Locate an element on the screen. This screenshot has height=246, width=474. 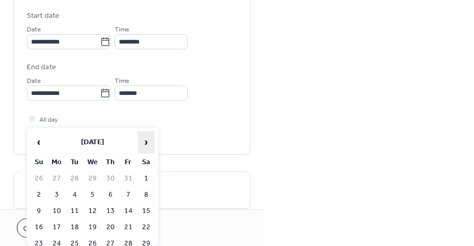
td: 12 is located at coordinates (93, 211).